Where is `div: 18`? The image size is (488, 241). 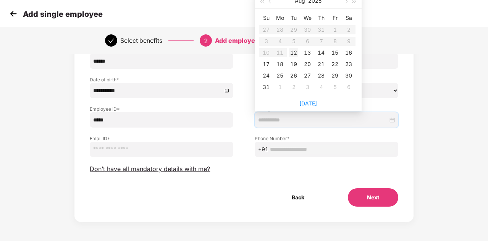
div: 18 is located at coordinates (280, 64).